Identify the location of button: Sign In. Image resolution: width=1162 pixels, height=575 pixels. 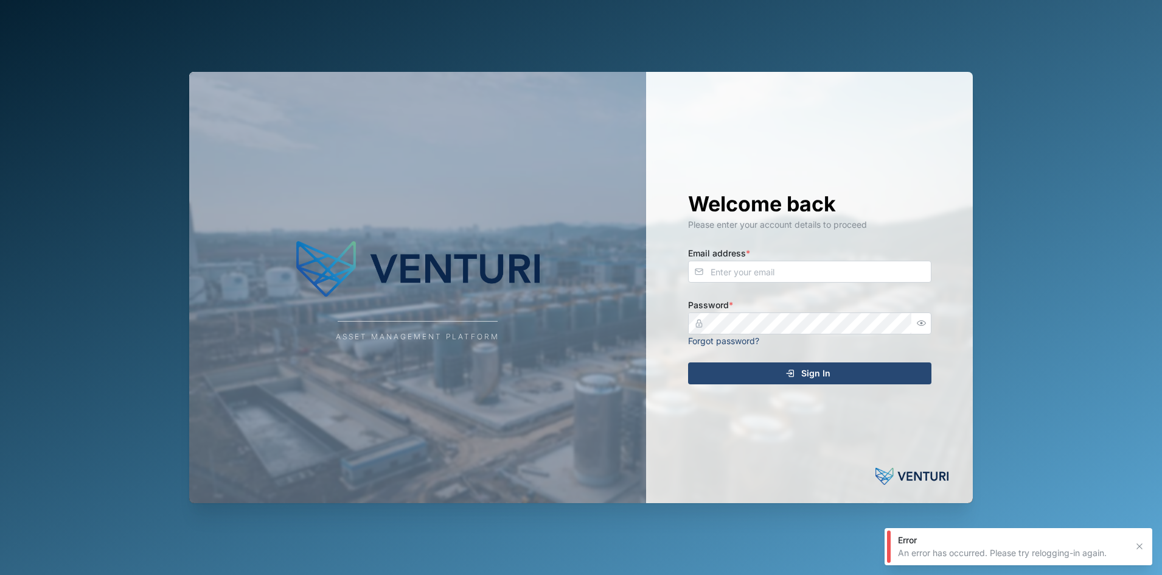
(810, 373).